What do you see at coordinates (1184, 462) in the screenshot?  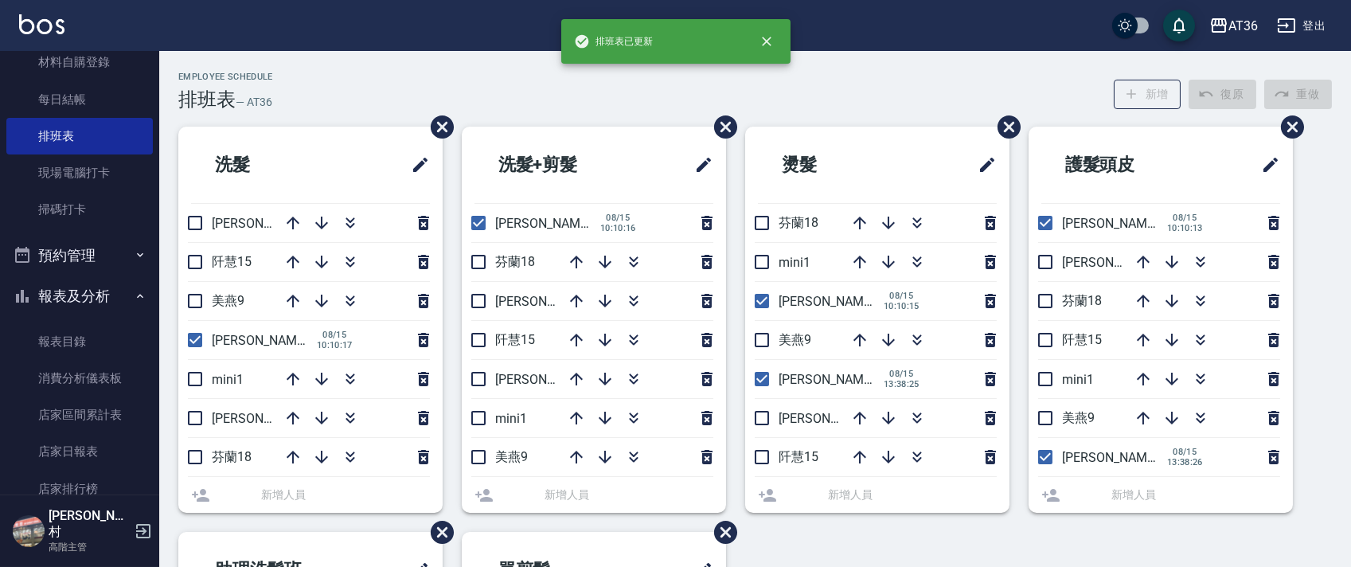 I see `span: 13:38:26` at bounding box center [1184, 462].